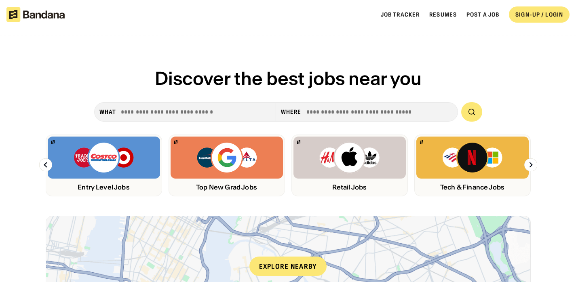 The width and height of the screenshot is (576, 282). I want to click on a: Bandana logoH&M, Apply, Adidas logosRetail Jobs, so click(349, 165).